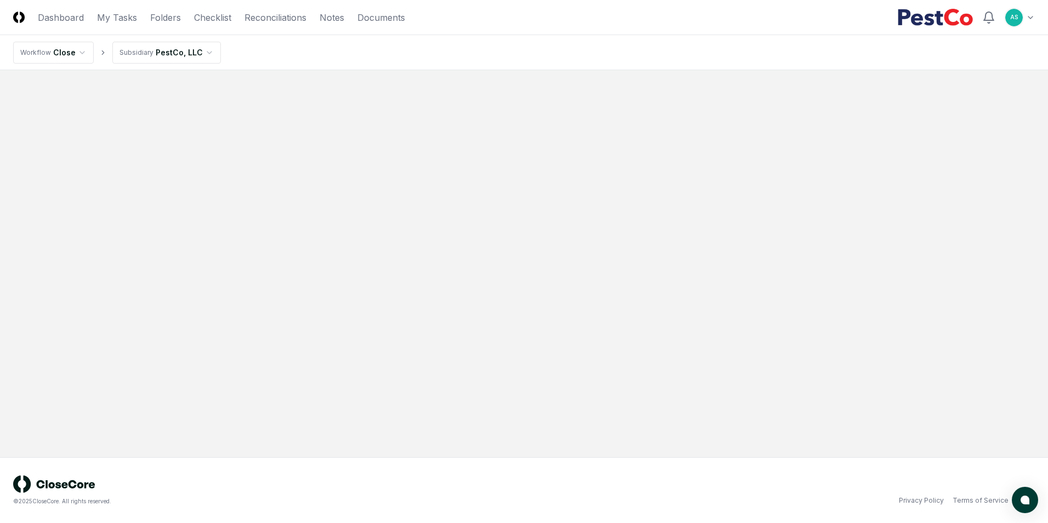 This screenshot has height=523, width=1048. What do you see at coordinates (36, 53) in the screenshot?
I see `div: Workflow` at bounding box center [36, 53].